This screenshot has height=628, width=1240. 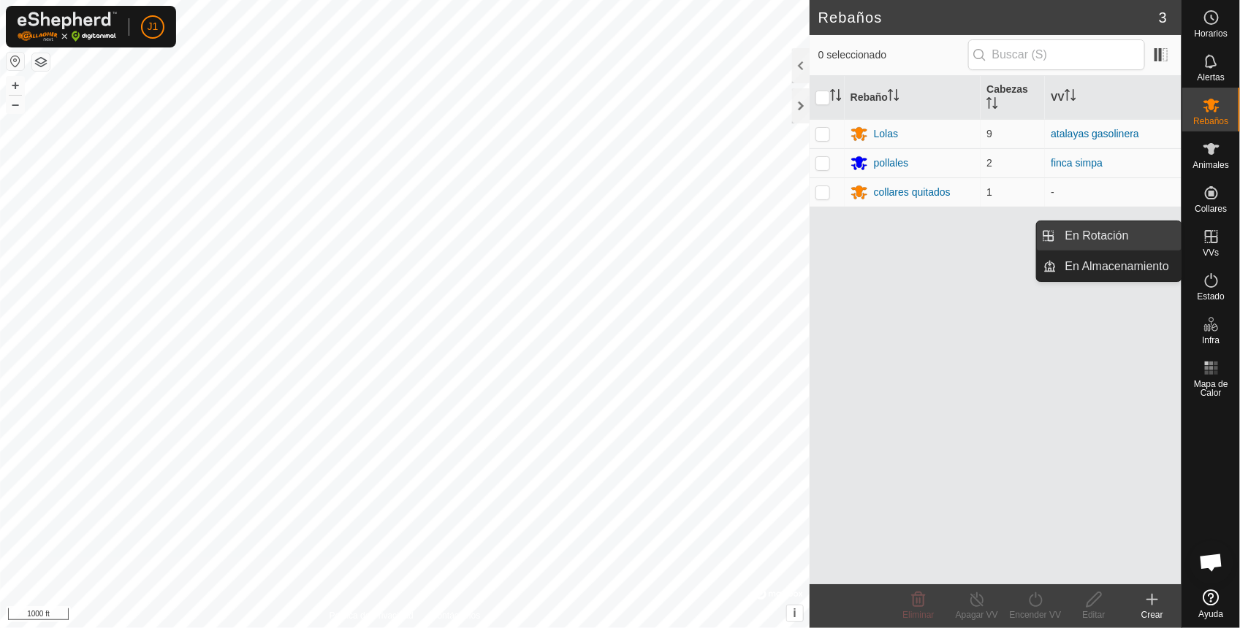 I want to click on span: En Rotación, so click(x=1096, y=236).